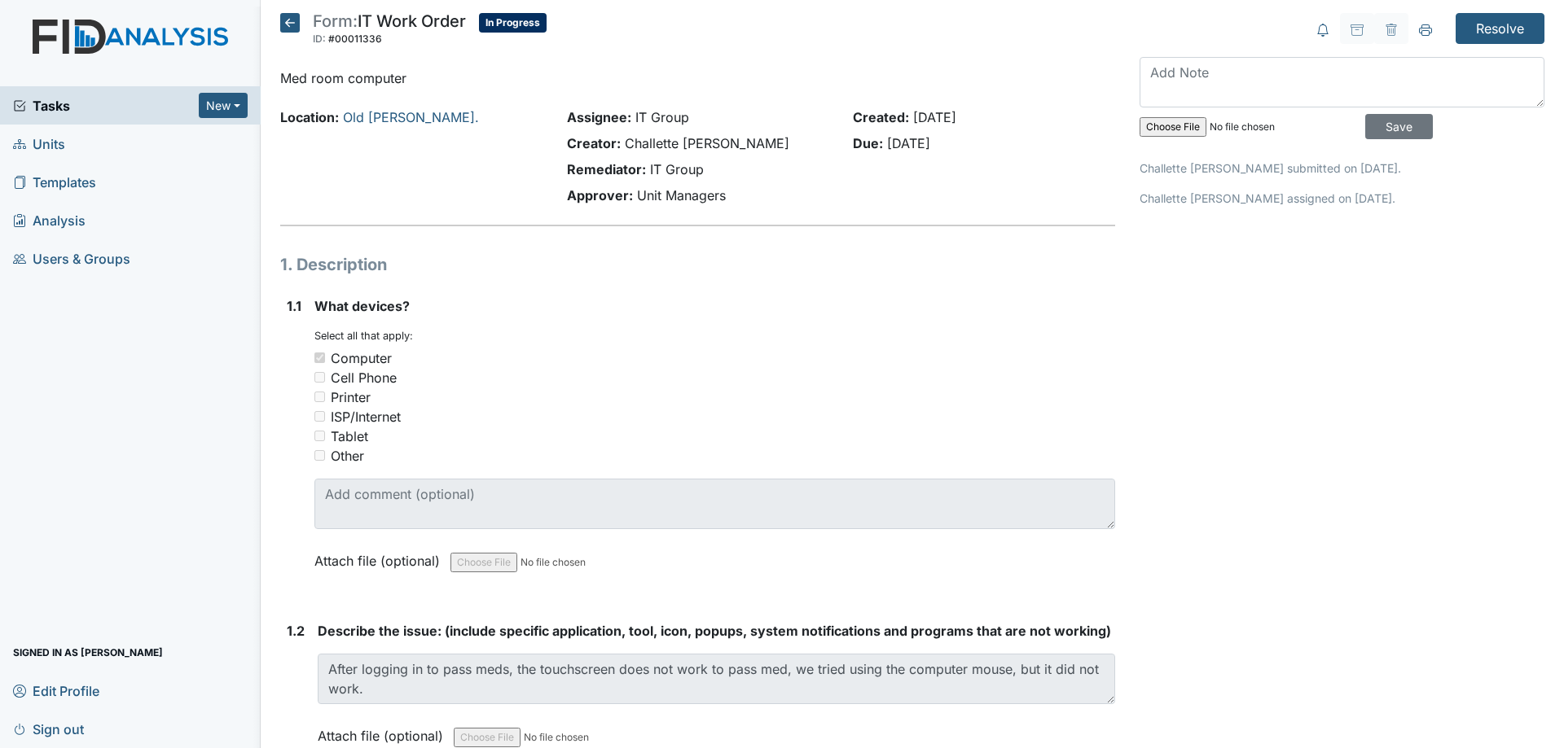 This screenshot has width=1564, height=748. What do you see at coordinates (362, 306) in the screenshot?
I see `span: What devices?` at bounding box center [362, 306].